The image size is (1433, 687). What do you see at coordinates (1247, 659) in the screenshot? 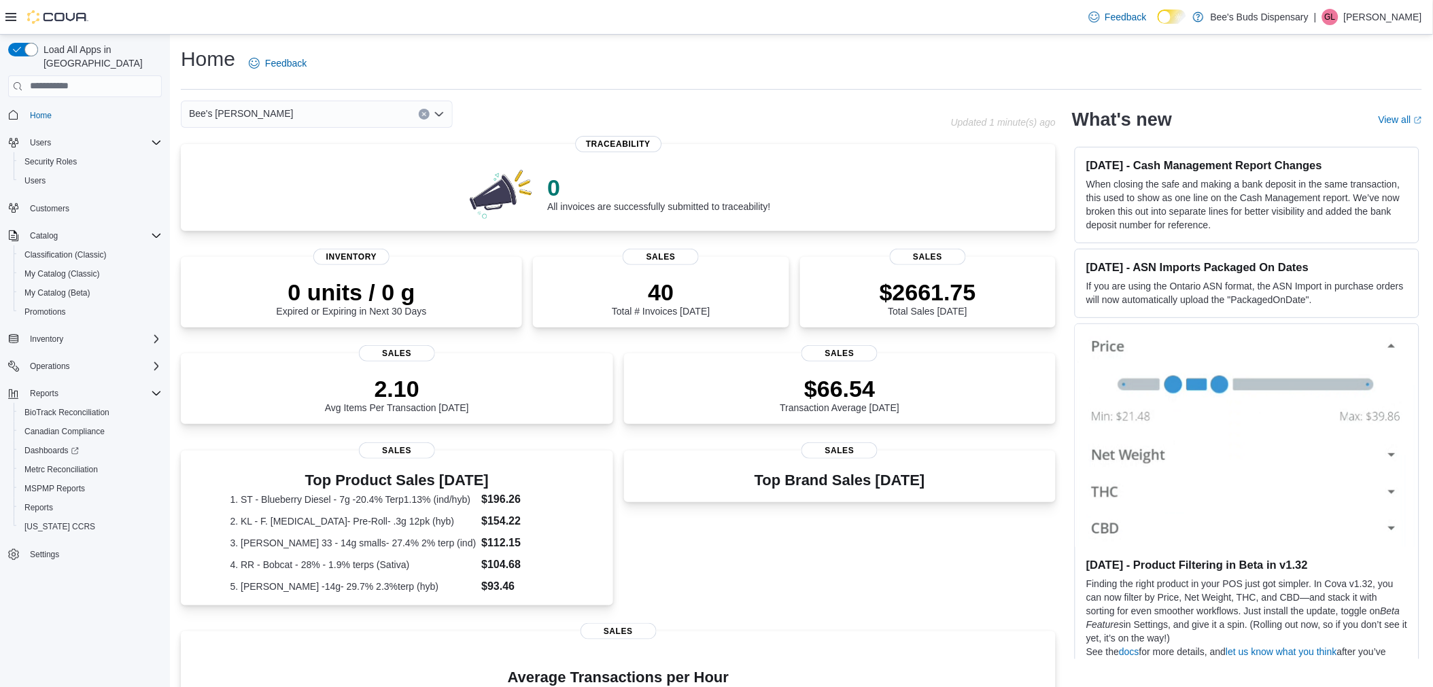
I see `p: See the for more details, and after you’ve given it a try.` at bounding box center [1247, 659].